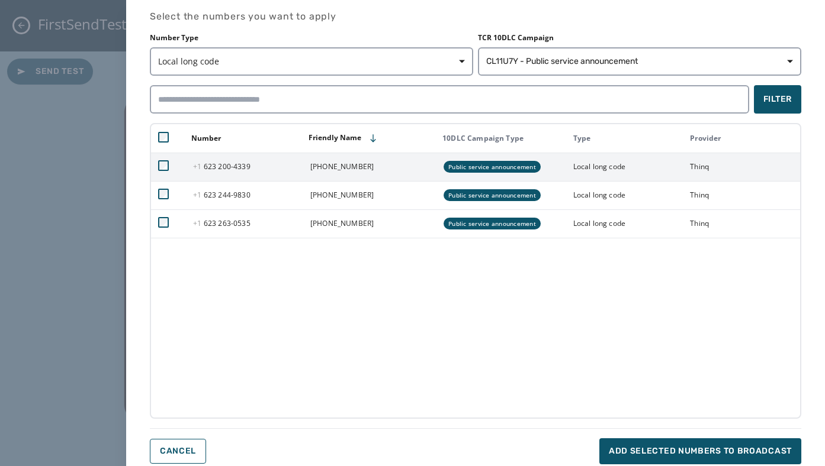 Image resolution: width=825 pixels, height=466 pixels. I want to click on button: CL11U7Y - Public service announcement, so click(639, 62).